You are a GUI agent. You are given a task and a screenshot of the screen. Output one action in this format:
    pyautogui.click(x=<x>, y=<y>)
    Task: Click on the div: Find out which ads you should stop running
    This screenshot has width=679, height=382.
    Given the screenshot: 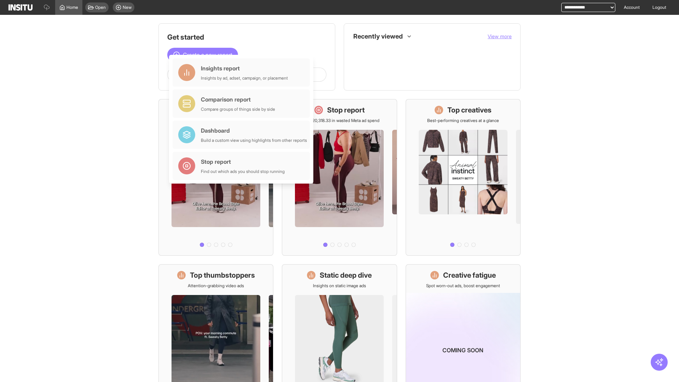 What is the action you would take?
    pyautogui.click(x=243, y=172)
    